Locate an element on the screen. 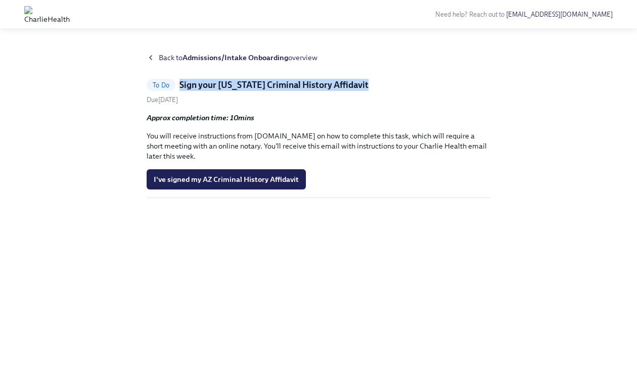 The height and width of the screenshot is (386, 637). button: I've signed my AZ Criminal History Affidavit is located at coordinates (226, 179).